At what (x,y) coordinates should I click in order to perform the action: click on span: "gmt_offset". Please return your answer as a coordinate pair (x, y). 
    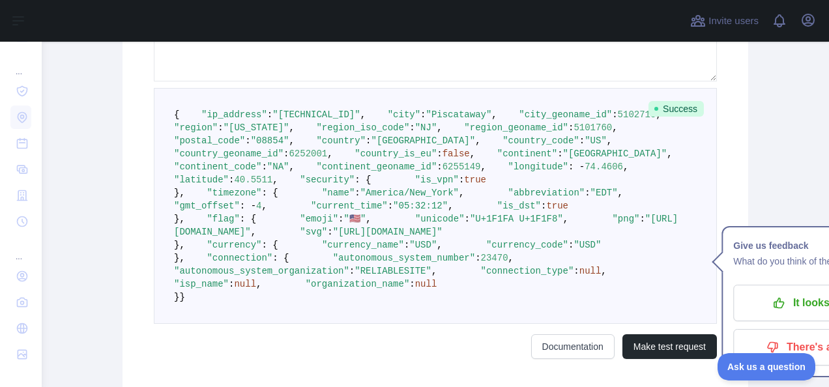
    Looking at the image, I should click on (206, 206).